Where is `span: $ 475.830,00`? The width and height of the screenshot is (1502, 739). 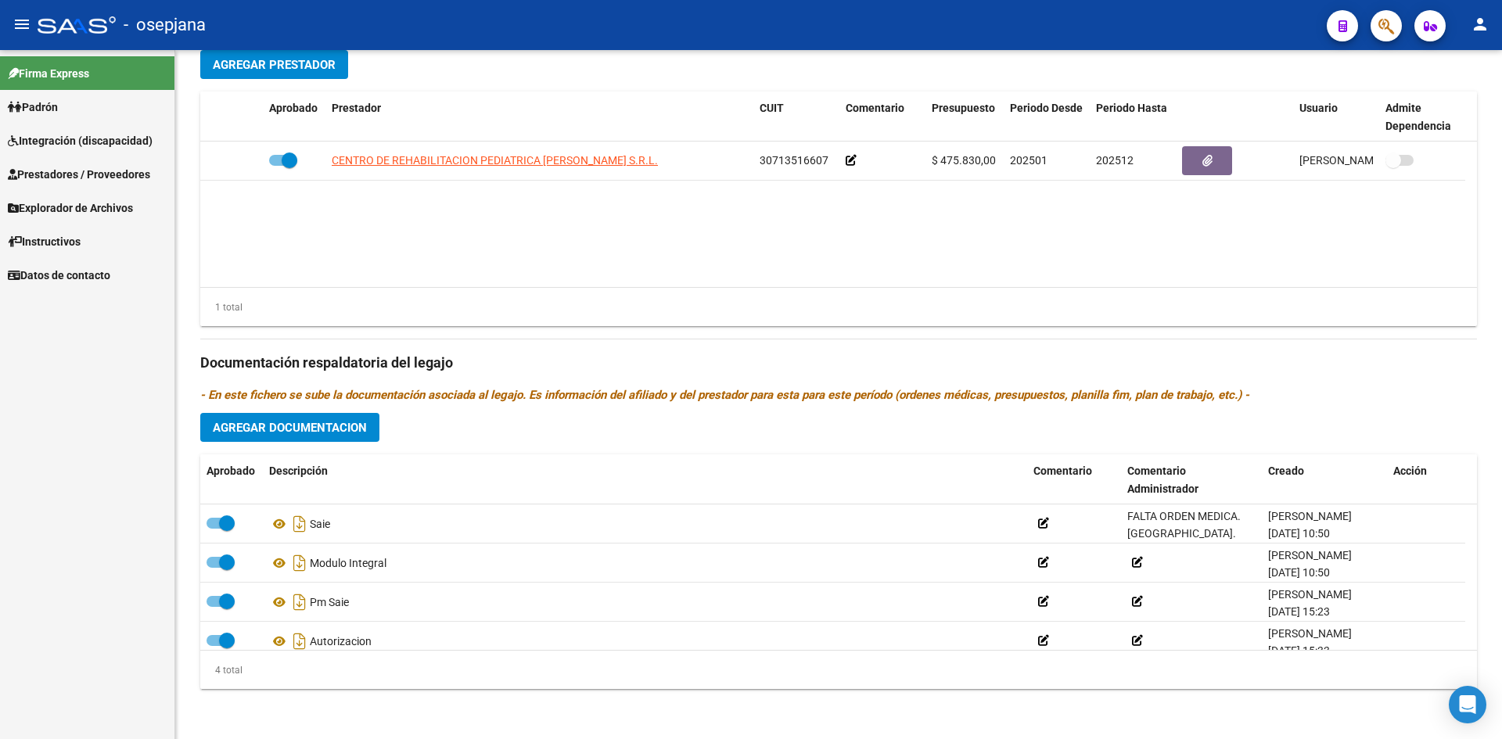 span: $ 475.830,00 is located at coordinates (964, 160).